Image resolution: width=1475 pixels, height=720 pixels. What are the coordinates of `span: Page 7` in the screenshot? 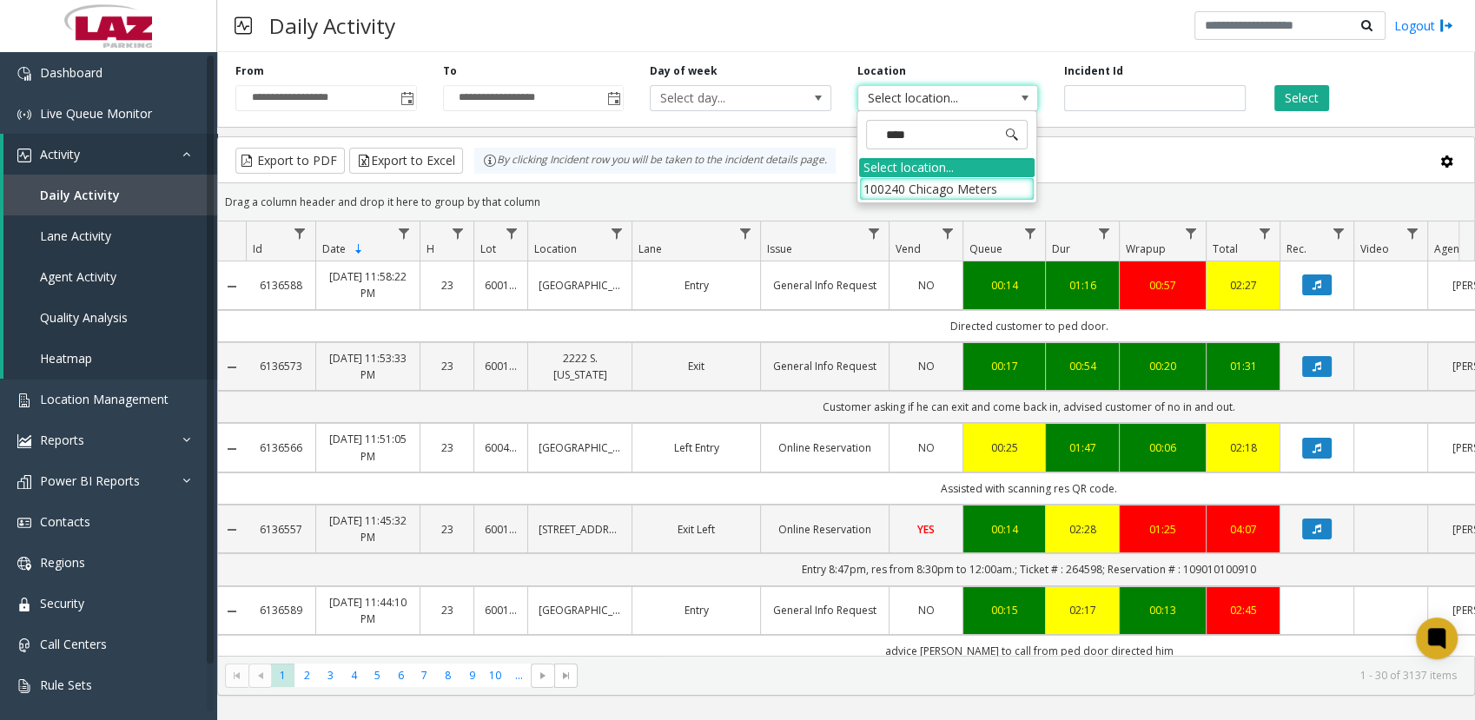 It's located at (424, 675).